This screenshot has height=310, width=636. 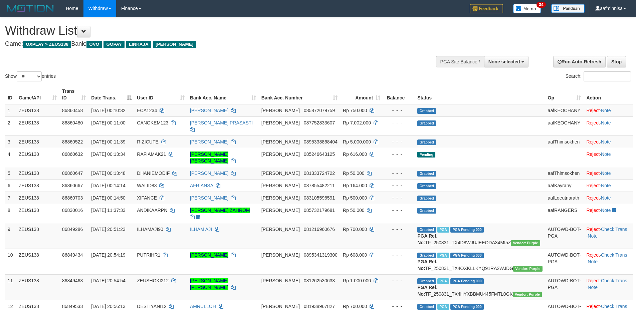 What do you see at coordinates (10, 94) in the screenshot?
I see `th: ID` at bounding box center [10, 94].